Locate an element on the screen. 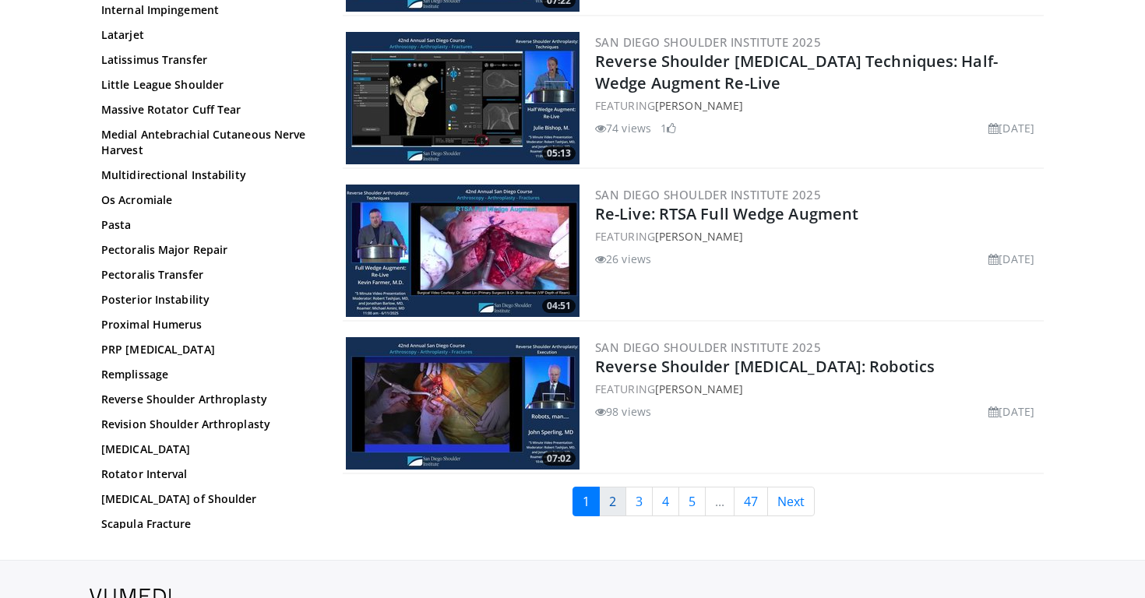 The height and width of the screenshot is (598, 1145). a: Proximal Humerus is located at coordinates (206, 325).